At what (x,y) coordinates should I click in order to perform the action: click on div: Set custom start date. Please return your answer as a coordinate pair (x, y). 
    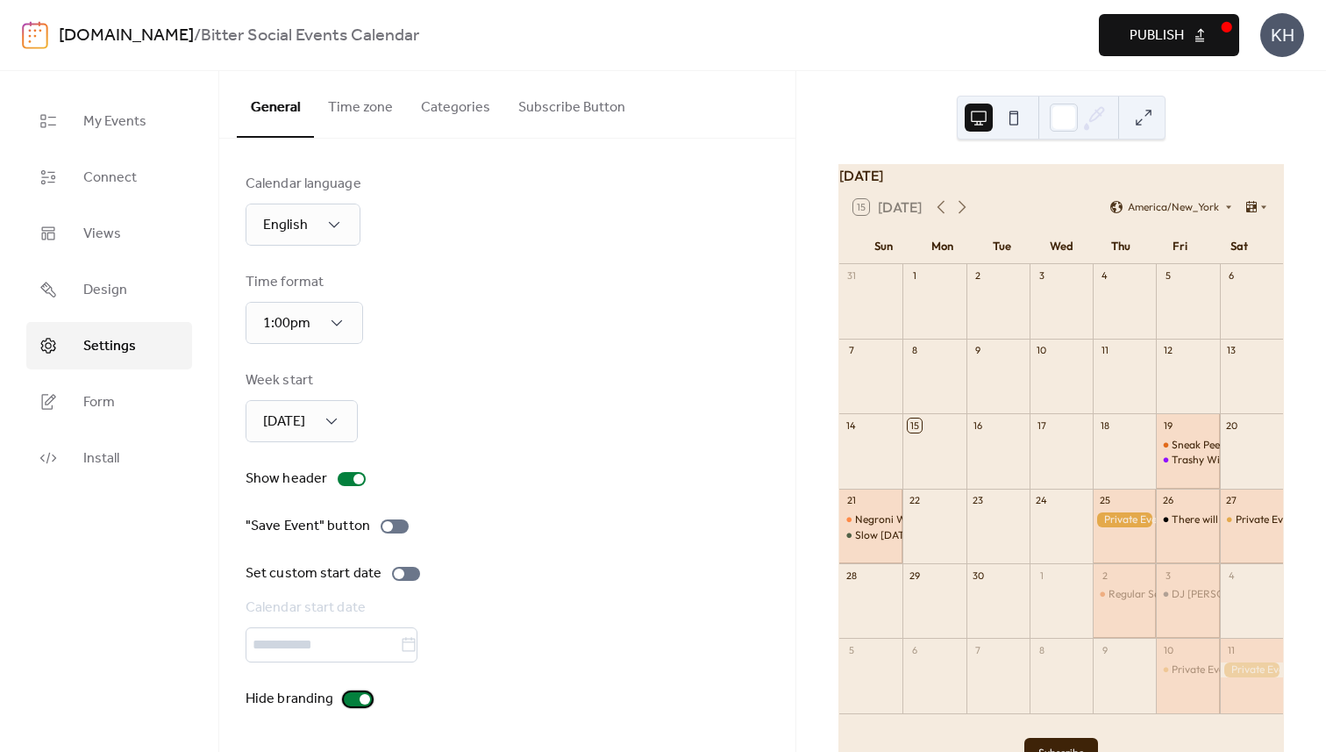
    Looking at the image, I should click on (313, 574).